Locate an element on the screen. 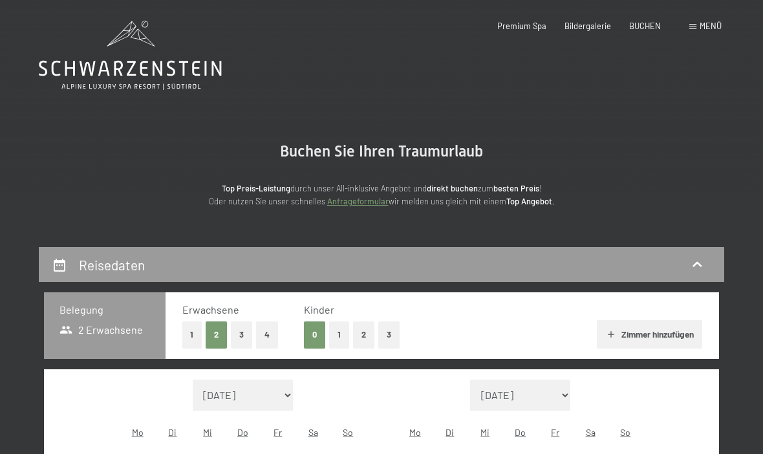 The image size is (763, 454). p: durch unser All-inklusive Angebot und zum ! Oder nutzen Sie unser schnelles wir melden uns gleich... is located at coordinates (381, 195).